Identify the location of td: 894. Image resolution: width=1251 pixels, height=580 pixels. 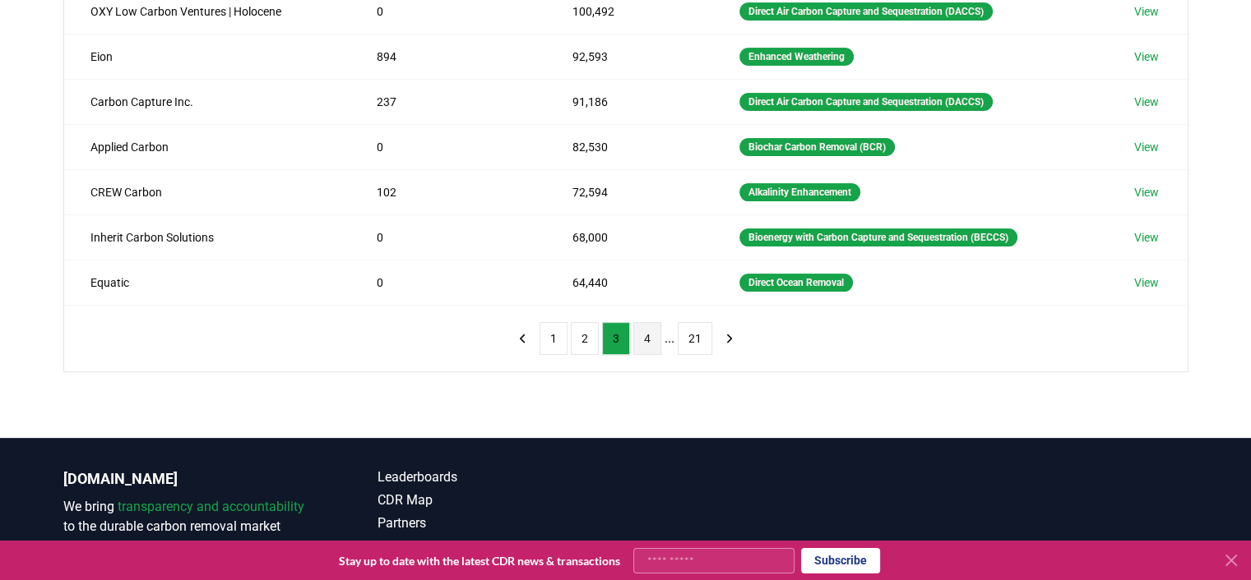
(448, 56).